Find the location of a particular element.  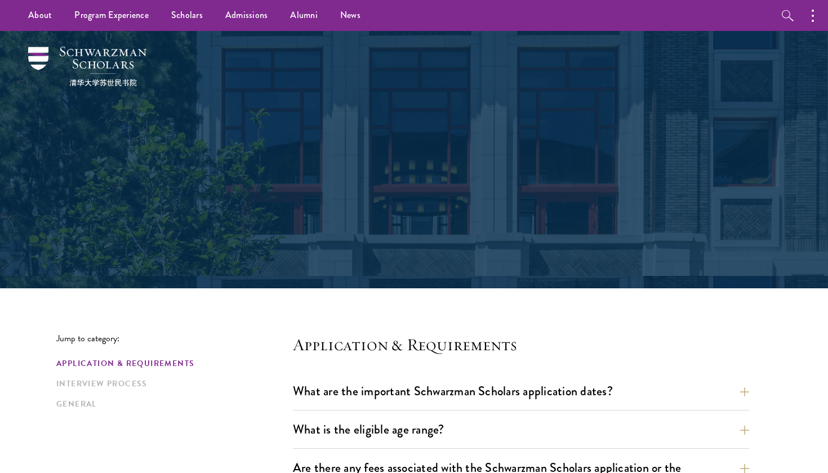

a: General is located at coordinates (171, 404).